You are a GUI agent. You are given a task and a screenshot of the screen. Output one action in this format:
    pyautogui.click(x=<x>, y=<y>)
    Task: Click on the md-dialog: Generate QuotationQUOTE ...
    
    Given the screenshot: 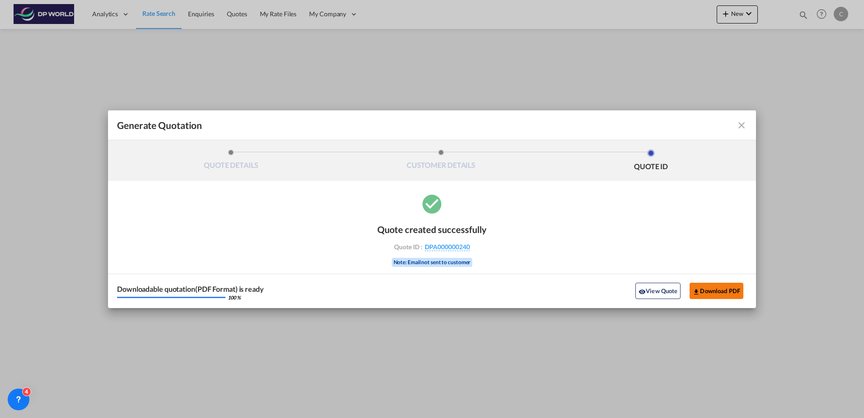 What is the action you would take?
    pyautogui.click(x=432, y=209)
    